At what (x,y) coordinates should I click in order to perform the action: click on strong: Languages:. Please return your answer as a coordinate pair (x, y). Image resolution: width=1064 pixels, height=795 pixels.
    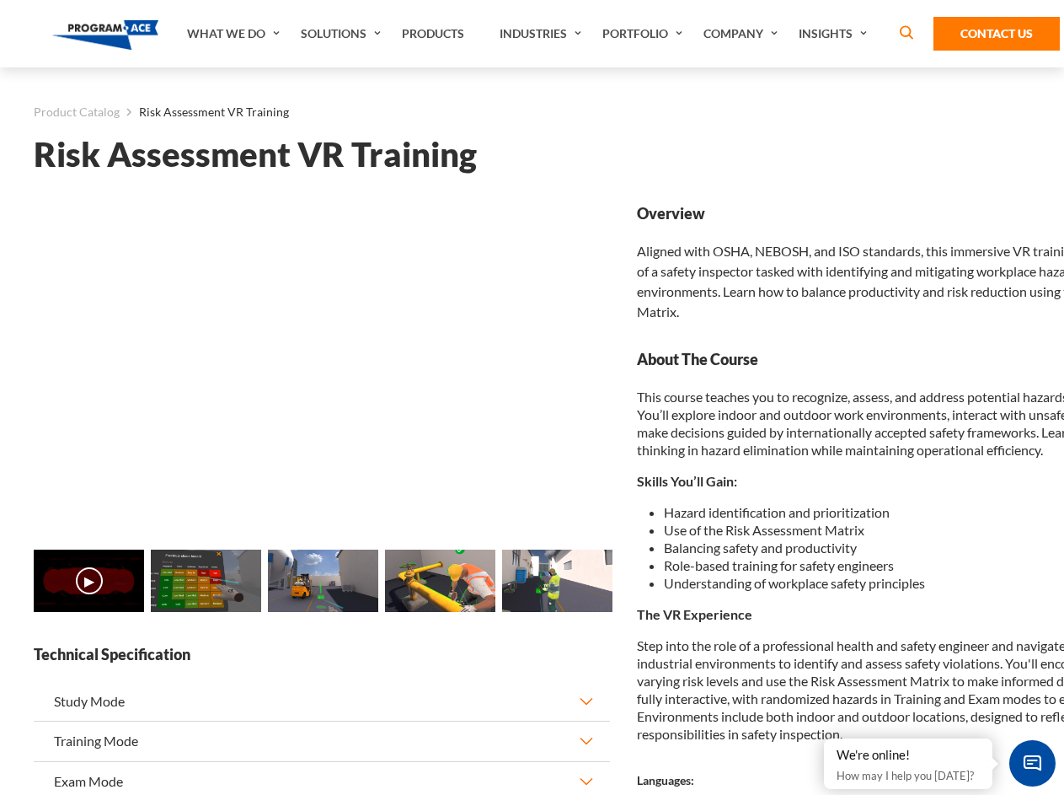
    Looking at the image, I should click on (666, 780).